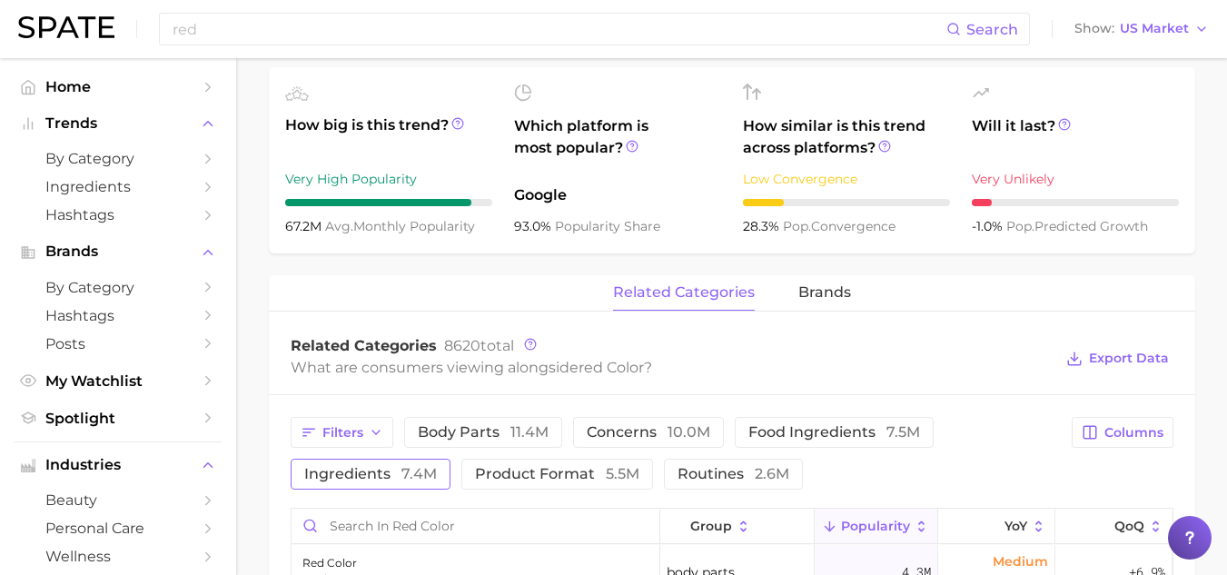 This screenshot has width=1227, height=575. What do you see at coordinates (534, 226) in the screenshot?
I see `span: 93.0%` at bounding box center [534, 226].